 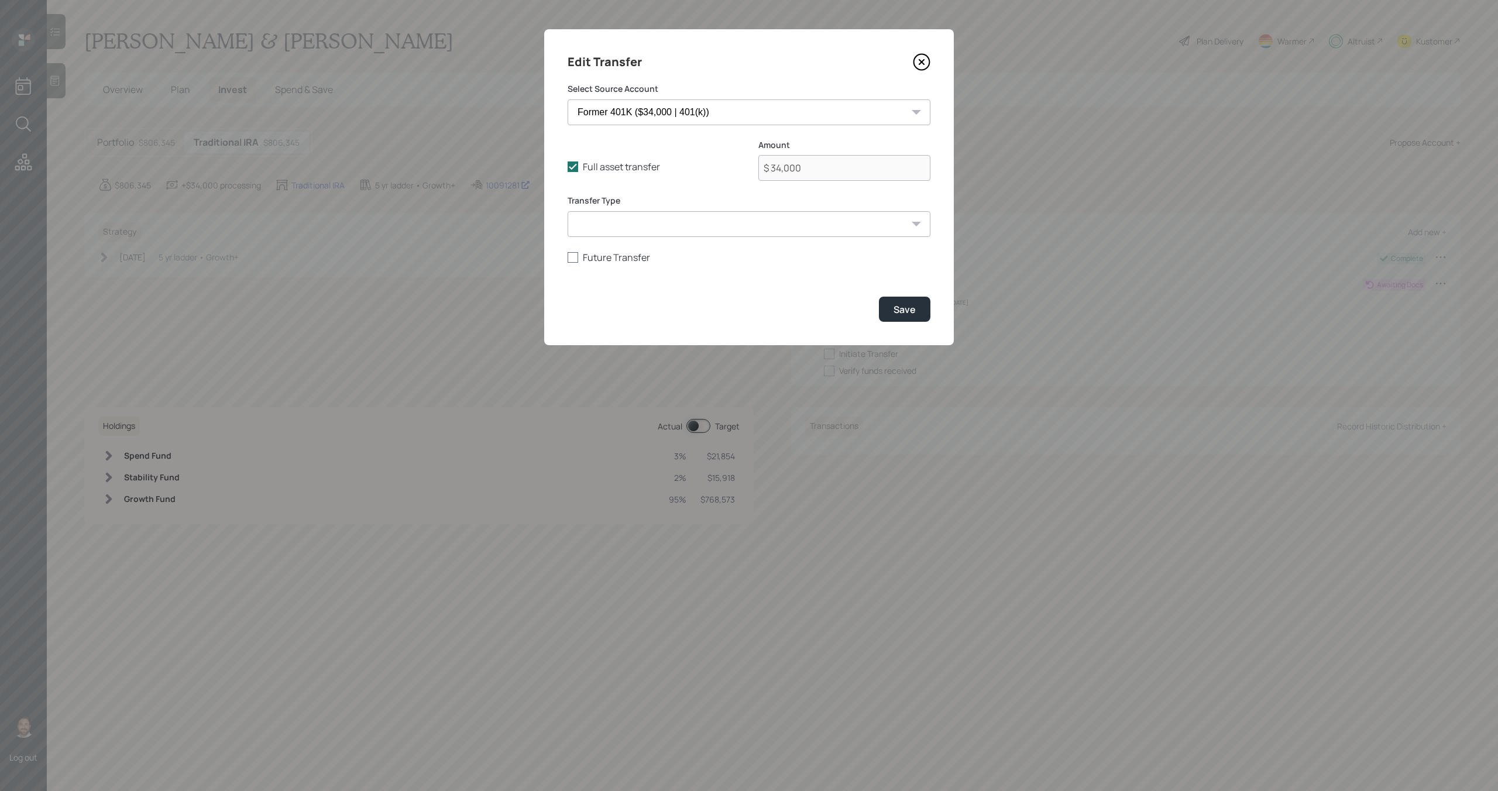 I want to click on h4: Edit Transfer, so click(x=605, y=62).